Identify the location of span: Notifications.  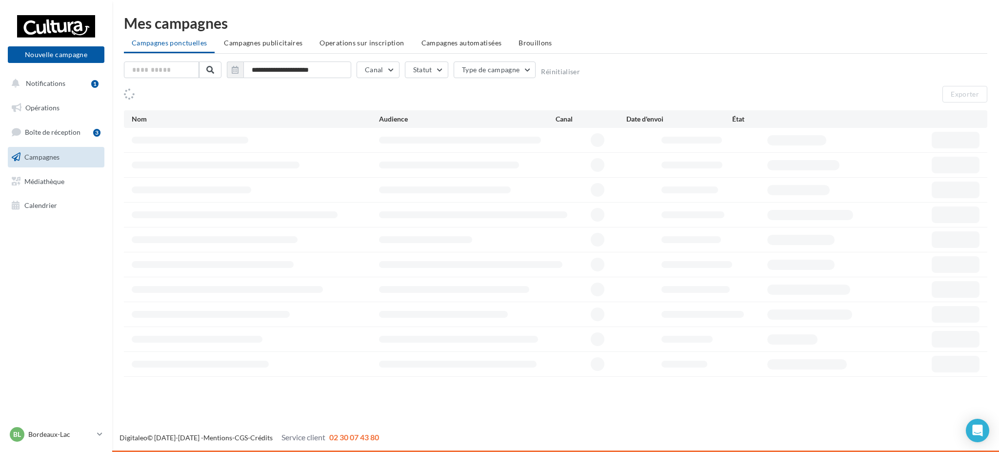
(45, 83).